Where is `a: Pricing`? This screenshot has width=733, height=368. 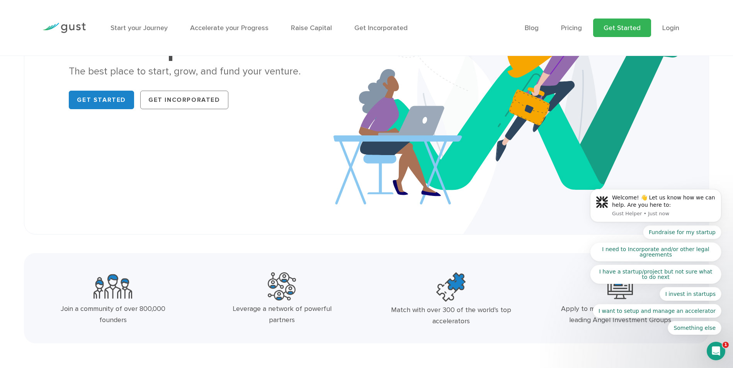 a: Pricing is located at coordinates (571, 28).